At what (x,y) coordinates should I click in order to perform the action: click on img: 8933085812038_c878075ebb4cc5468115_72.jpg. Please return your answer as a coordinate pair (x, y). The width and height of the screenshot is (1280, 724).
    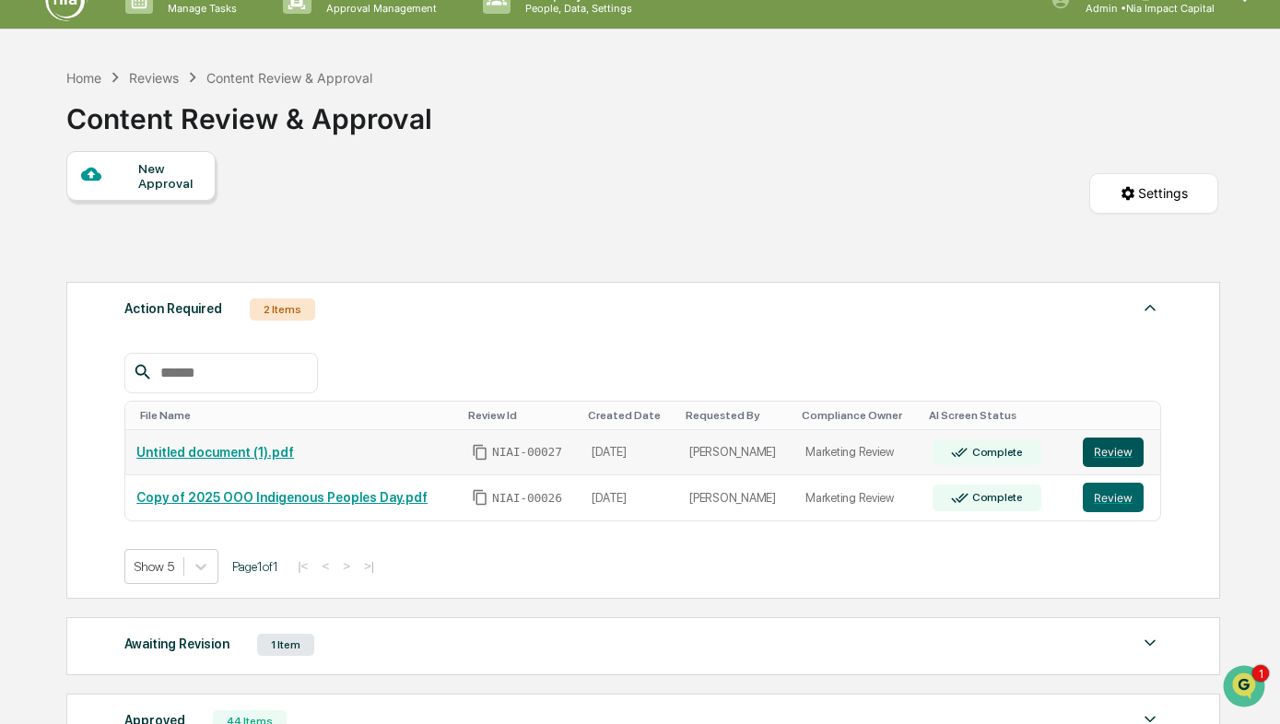
    Looking at the image, I should click on (55, 158).